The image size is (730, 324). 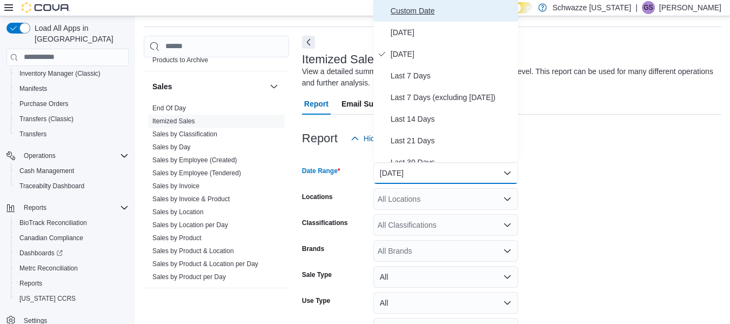 I want to click on a: Canadian Compliance, so click(x=51, y=238).